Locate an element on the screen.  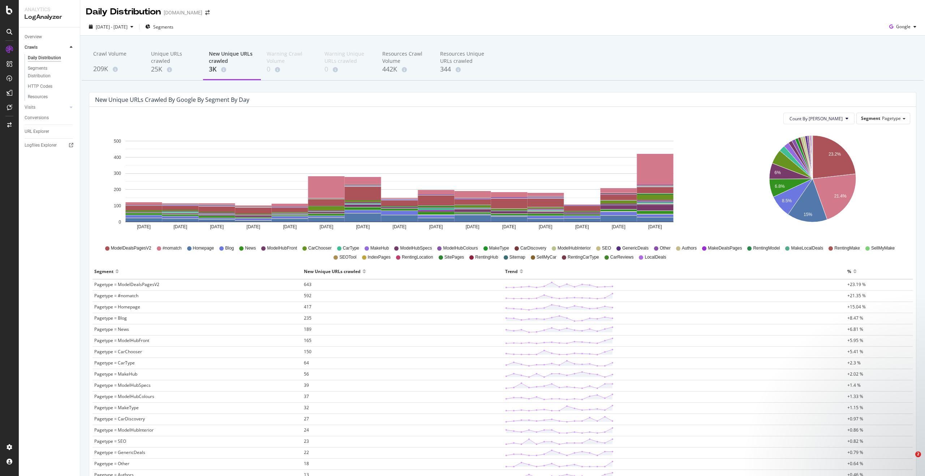
span: RentingHub is located at coordinates (486, 257).